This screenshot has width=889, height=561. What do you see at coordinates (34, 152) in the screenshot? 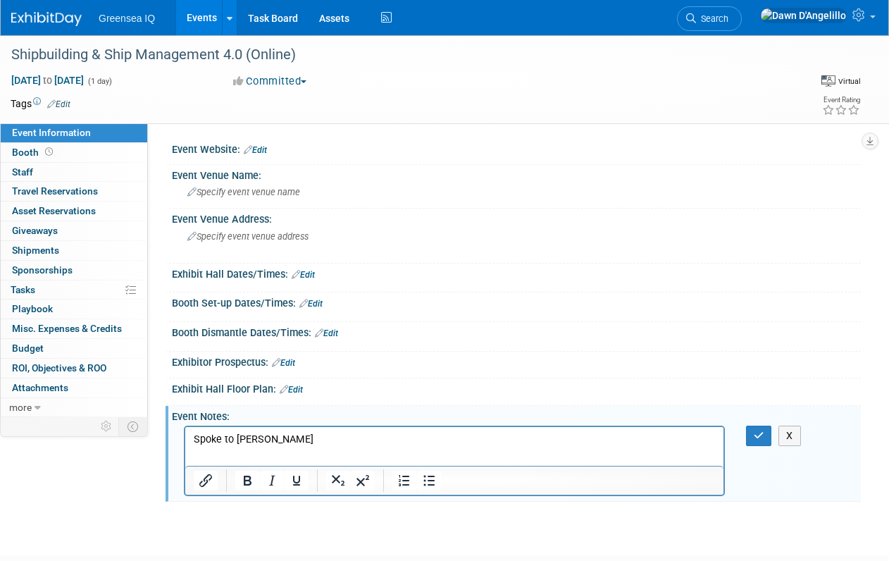
I see `span: Booth` at bounding box center [34, 152].